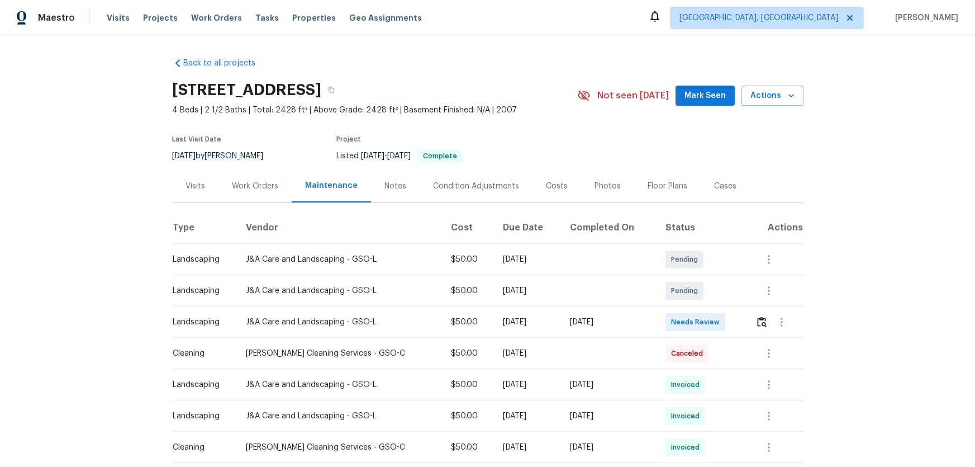 The width and height of the screenshot is (975, 467). Describe the element at coordinates (331, 186) in the screenshot. I see `div: Maintenance` at that location.